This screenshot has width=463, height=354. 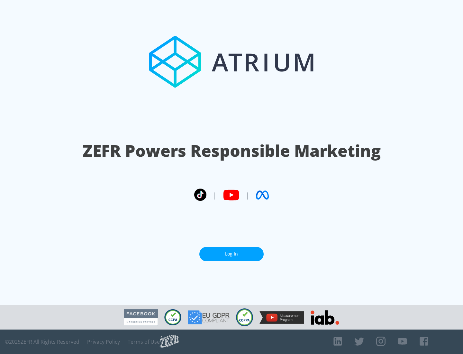 What do you see at coordinates (232, 151) in the screenshot?
I see `h1: ZEFR Powers Responsible Marketing` at bounding box center [232, 151].